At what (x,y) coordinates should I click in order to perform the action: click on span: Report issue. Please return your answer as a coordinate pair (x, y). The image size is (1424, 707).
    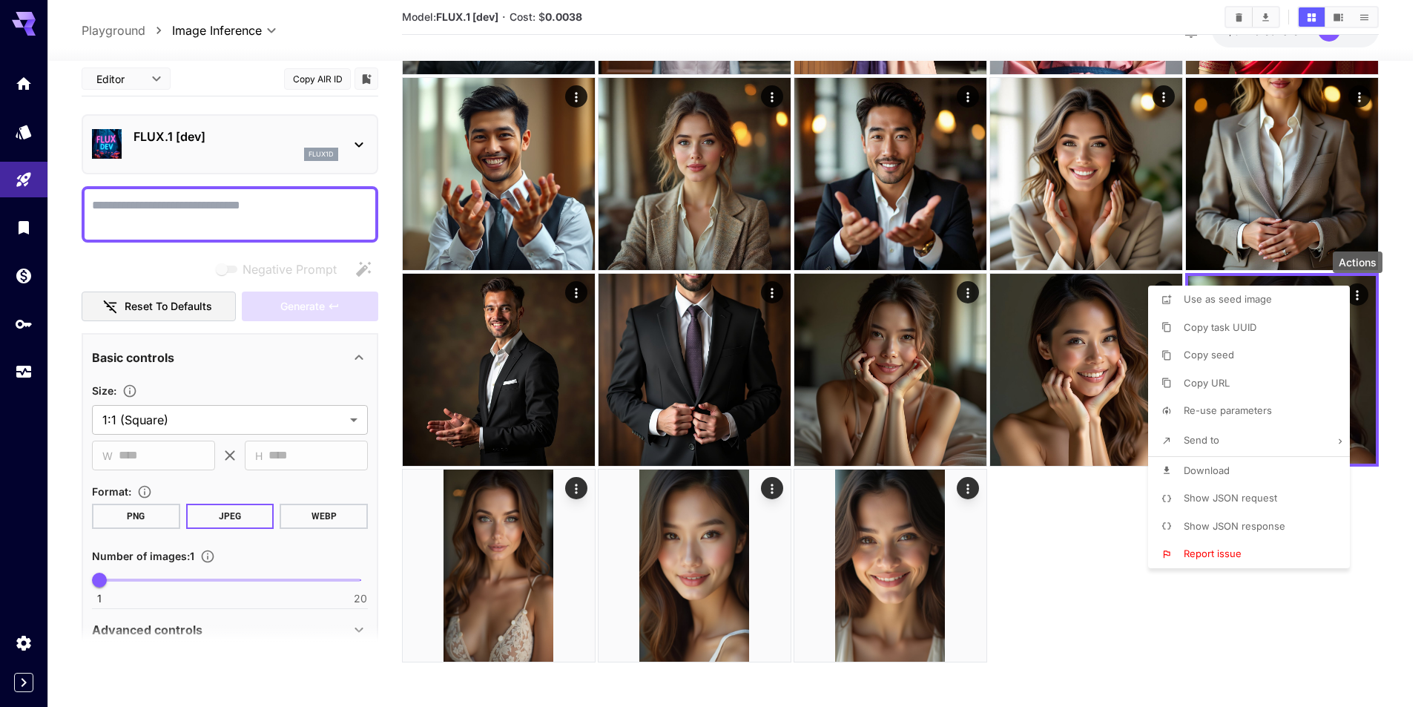
    Looking at the image, I should click on (1213, 553).